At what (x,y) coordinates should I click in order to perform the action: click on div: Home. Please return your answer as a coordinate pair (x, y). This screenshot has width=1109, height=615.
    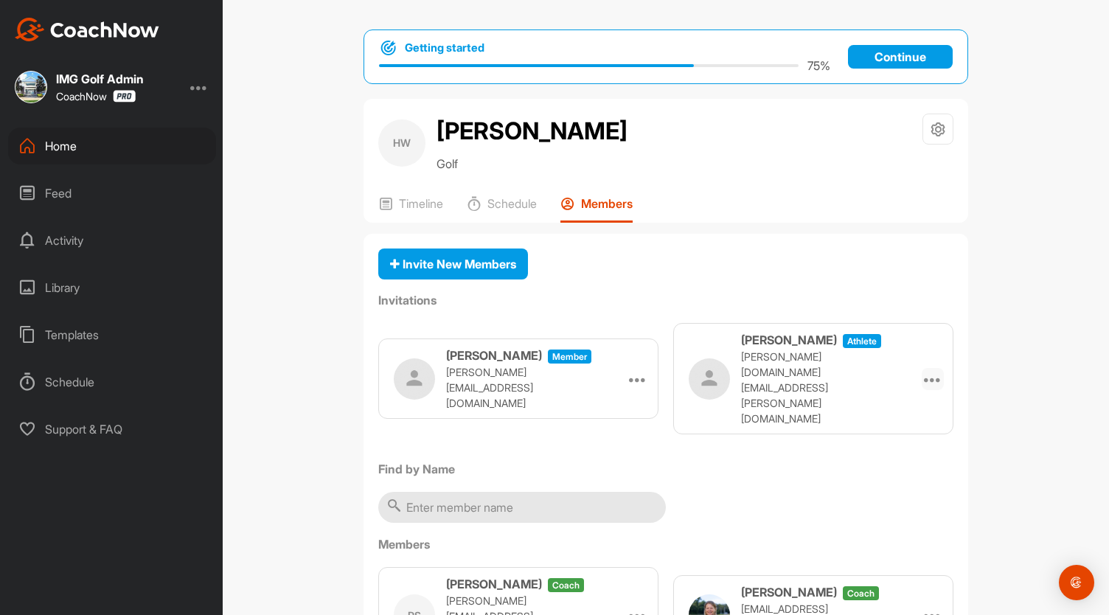
    Looking at the image, I should click on (112, 146).